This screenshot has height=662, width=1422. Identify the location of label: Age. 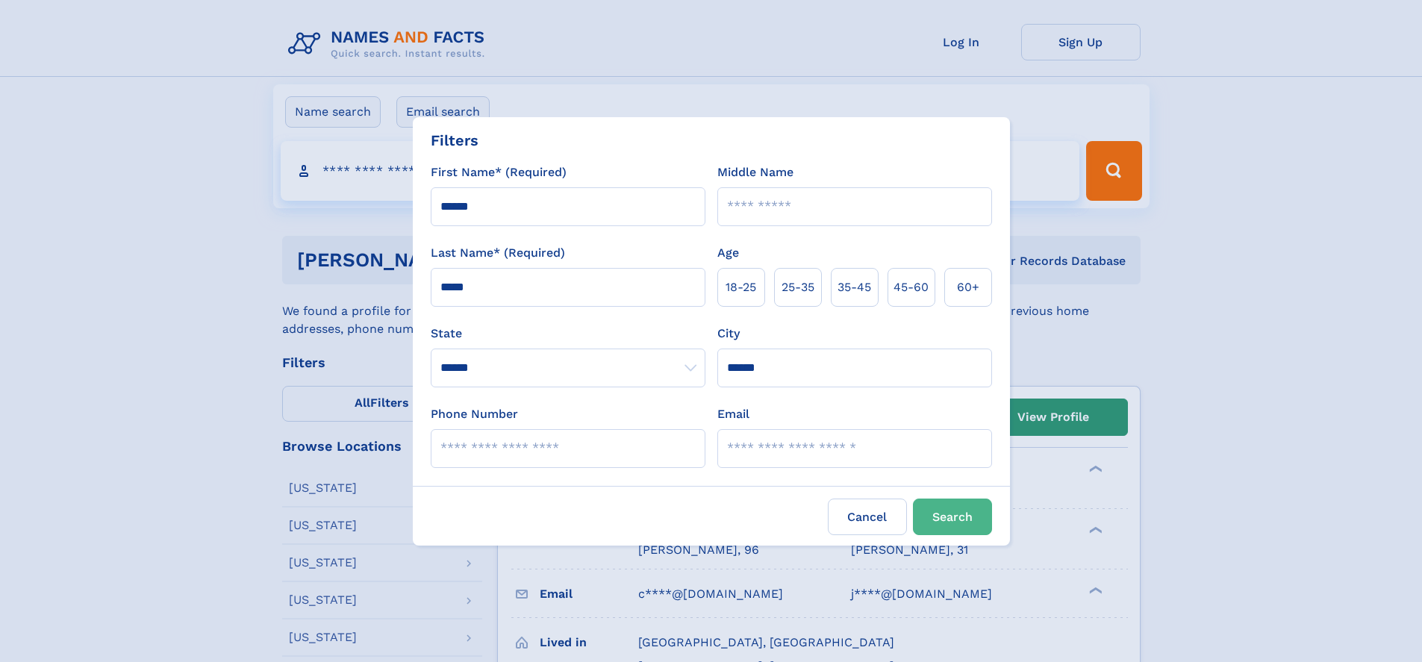
(728, 253).